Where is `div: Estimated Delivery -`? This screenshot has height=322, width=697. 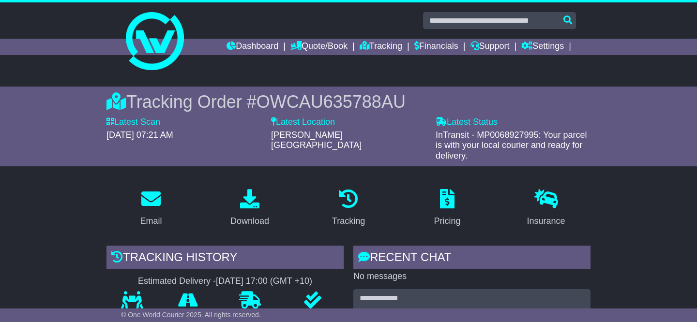
div: Estimated Delivery - is located at coordinates (225, 282).